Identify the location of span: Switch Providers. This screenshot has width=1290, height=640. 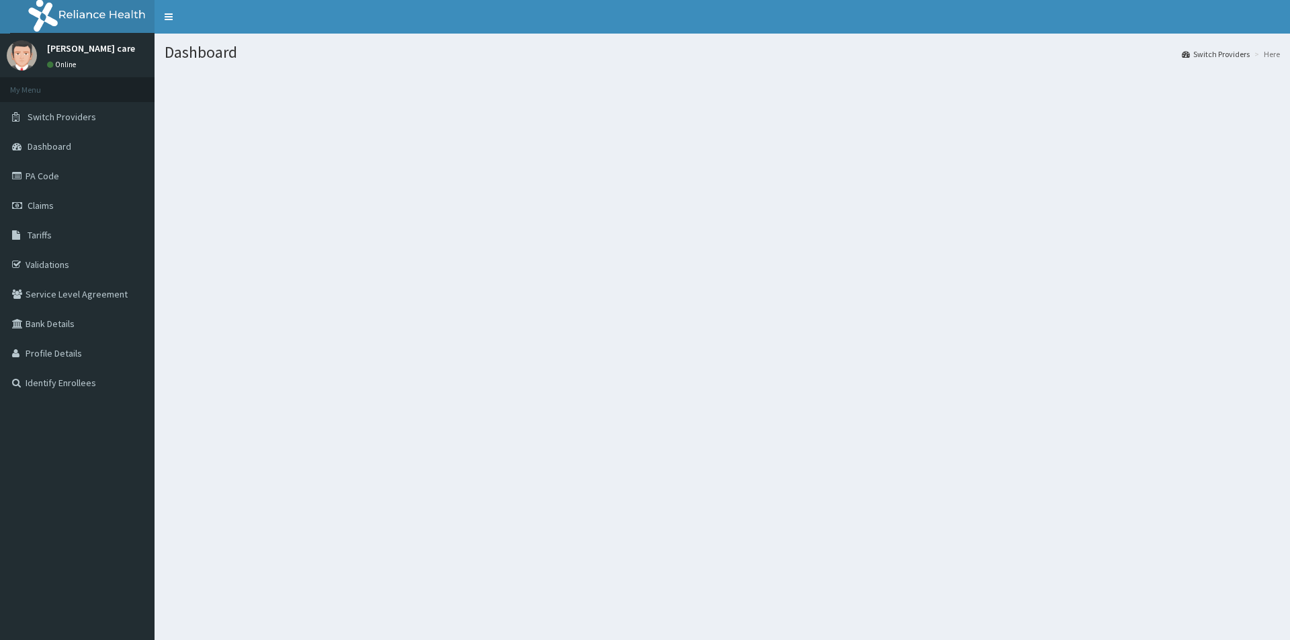
(62, 117).